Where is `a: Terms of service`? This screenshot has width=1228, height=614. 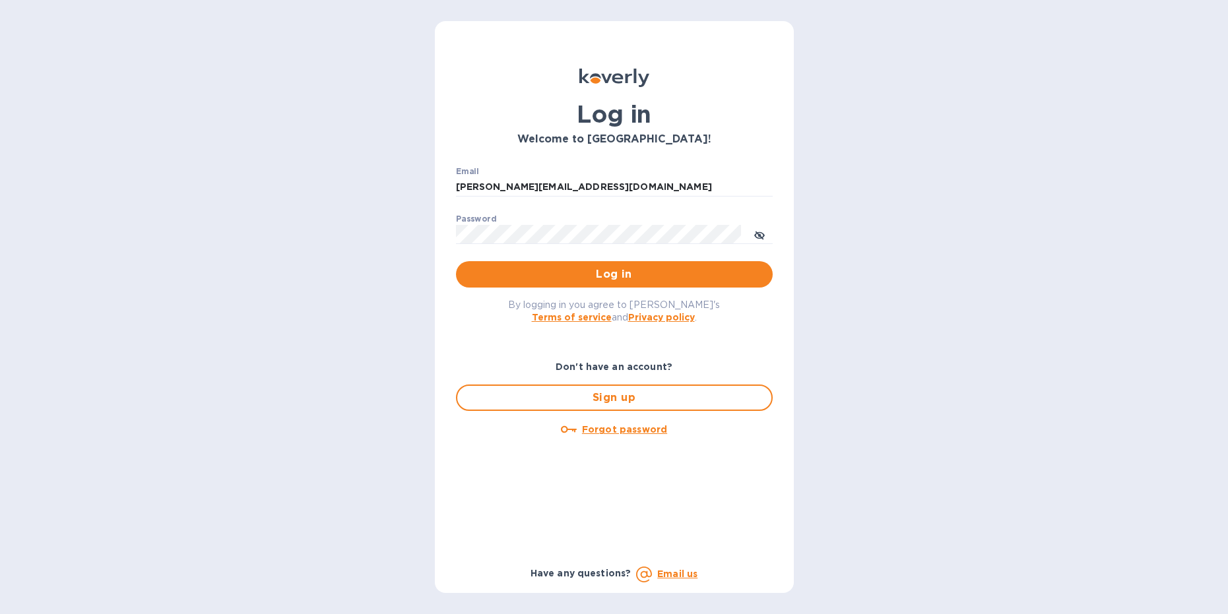 a: Terms of service is located at coordinates (571, 317).